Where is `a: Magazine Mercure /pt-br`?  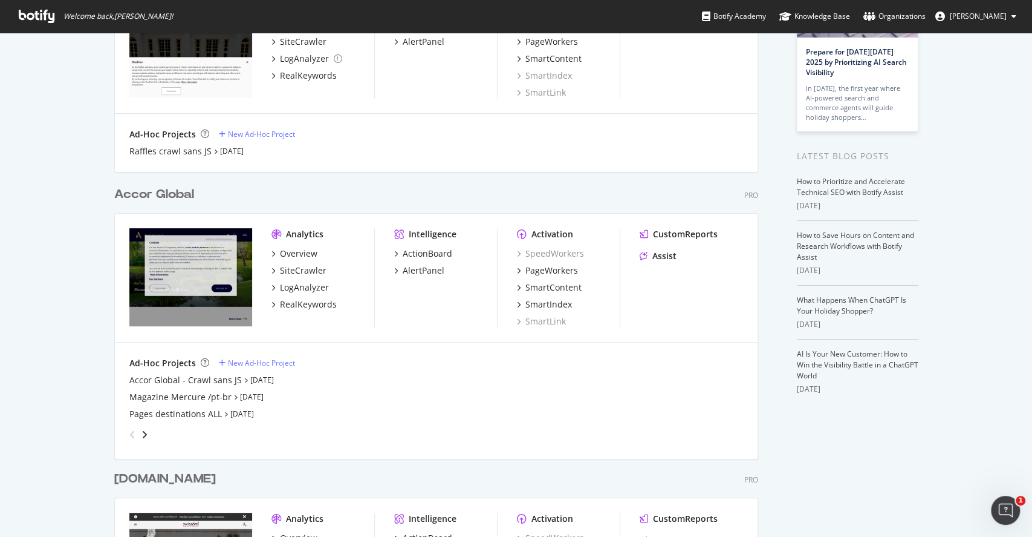
a: Magazine Mercure /pt-br is located at coordinates (180, 397).